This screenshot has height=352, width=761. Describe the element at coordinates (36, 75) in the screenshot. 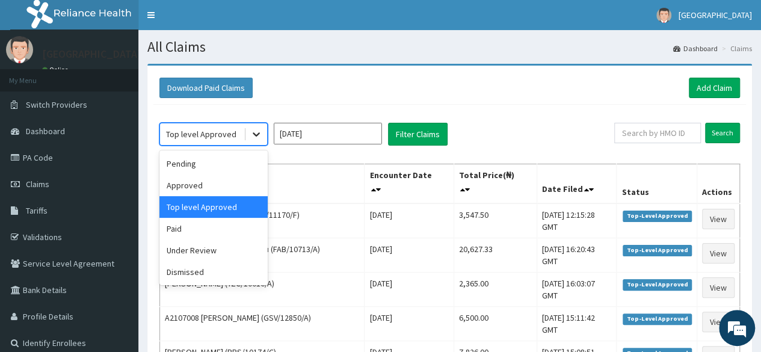

I see `img: d_794563401_company_1708531726252_794563401` at that location.